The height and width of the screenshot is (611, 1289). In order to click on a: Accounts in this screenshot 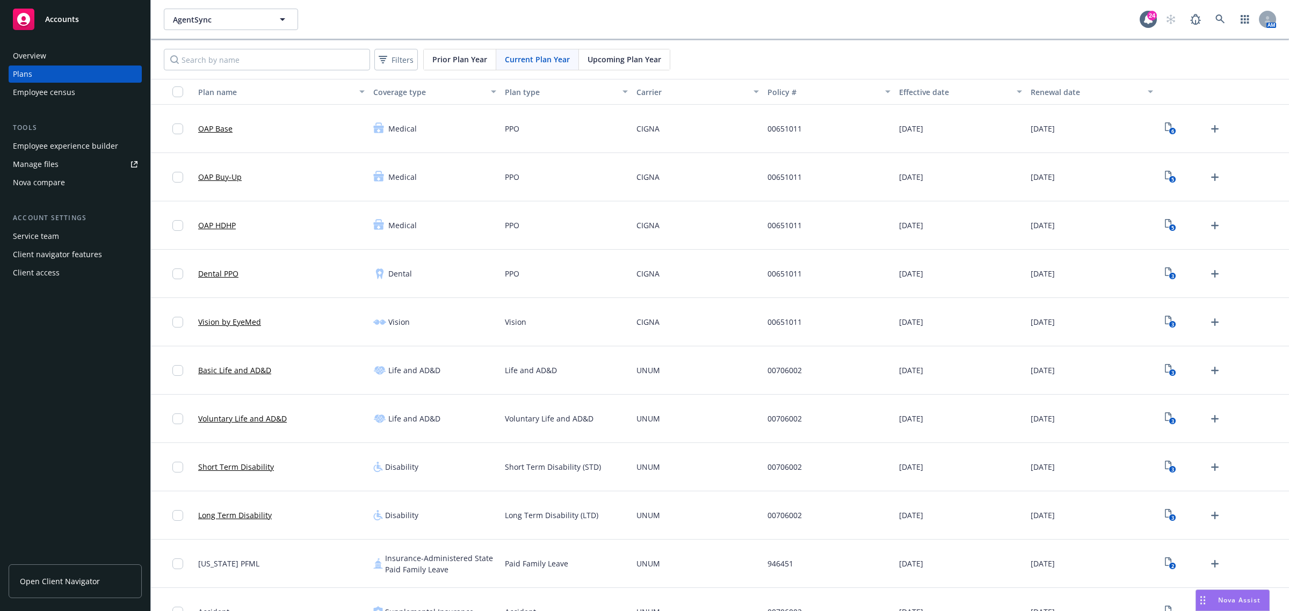, I will do `click(75, 19)`.